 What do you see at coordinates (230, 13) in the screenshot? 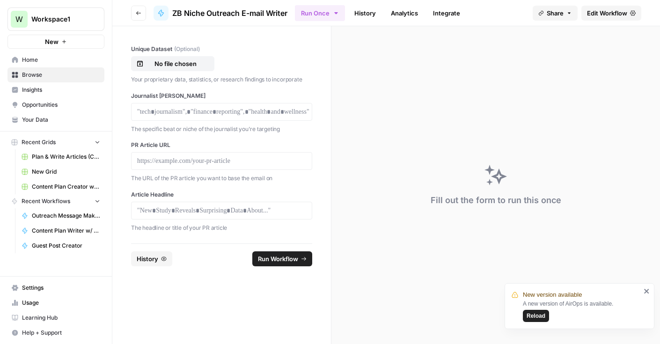
I see `span: ZB Niche Outreach E-mail Writer` at bounding box center [230, 13].